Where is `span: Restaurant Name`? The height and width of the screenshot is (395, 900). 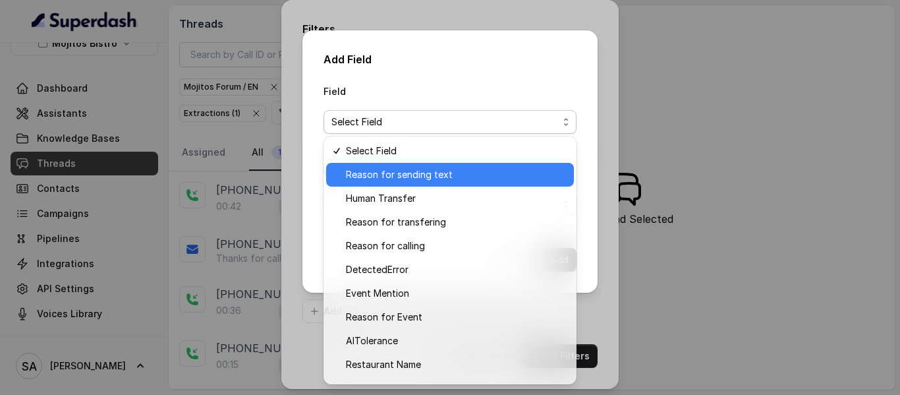
span: Restaurant Name is located at coordinates (456, 365).